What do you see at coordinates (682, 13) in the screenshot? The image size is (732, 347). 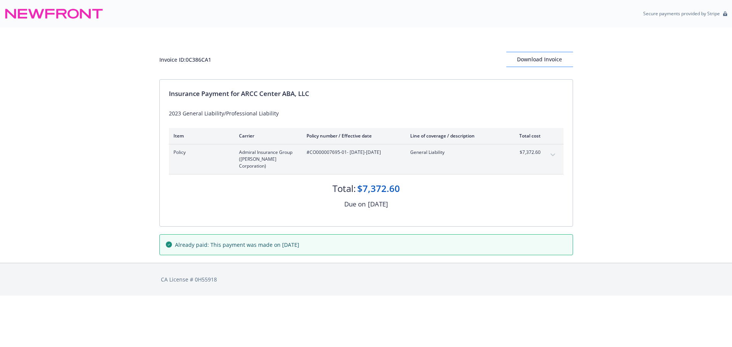 I see `p: Secure payments provided by Stripe` at bounding box center [682, 13].